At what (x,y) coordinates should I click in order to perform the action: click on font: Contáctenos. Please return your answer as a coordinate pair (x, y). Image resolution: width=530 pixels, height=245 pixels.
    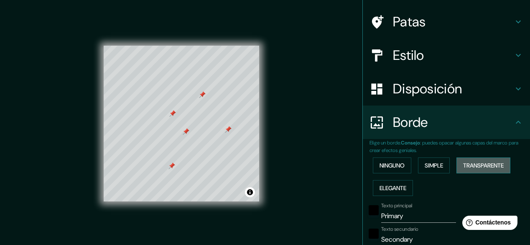
    Looking at the image, I should click on (37, 10).